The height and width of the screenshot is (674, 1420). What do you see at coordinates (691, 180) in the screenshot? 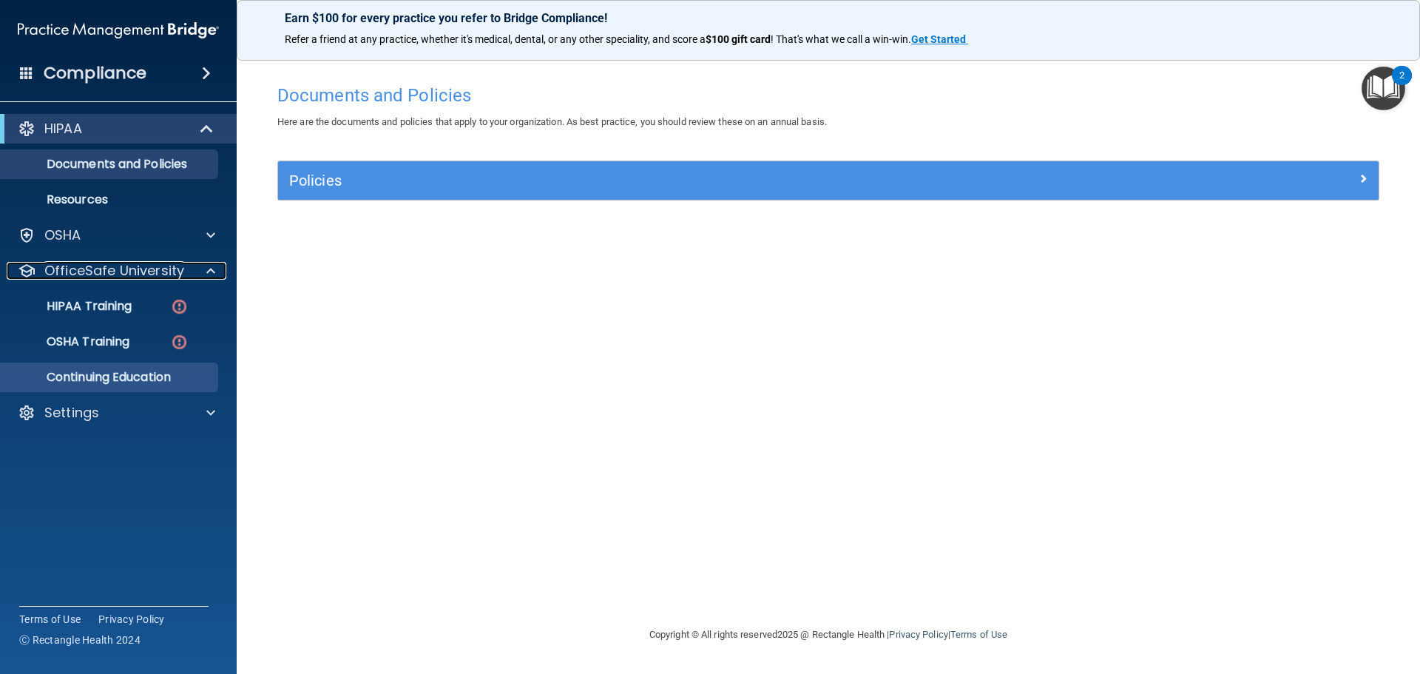
I see `h5: Policies` at bounding box center [691, 180].